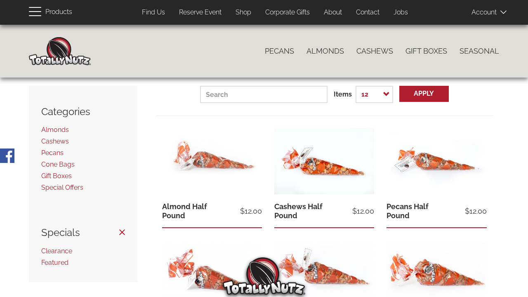 This screenshot has height=297, width=528. I want to click on span: Cashews, so click(55, 141).